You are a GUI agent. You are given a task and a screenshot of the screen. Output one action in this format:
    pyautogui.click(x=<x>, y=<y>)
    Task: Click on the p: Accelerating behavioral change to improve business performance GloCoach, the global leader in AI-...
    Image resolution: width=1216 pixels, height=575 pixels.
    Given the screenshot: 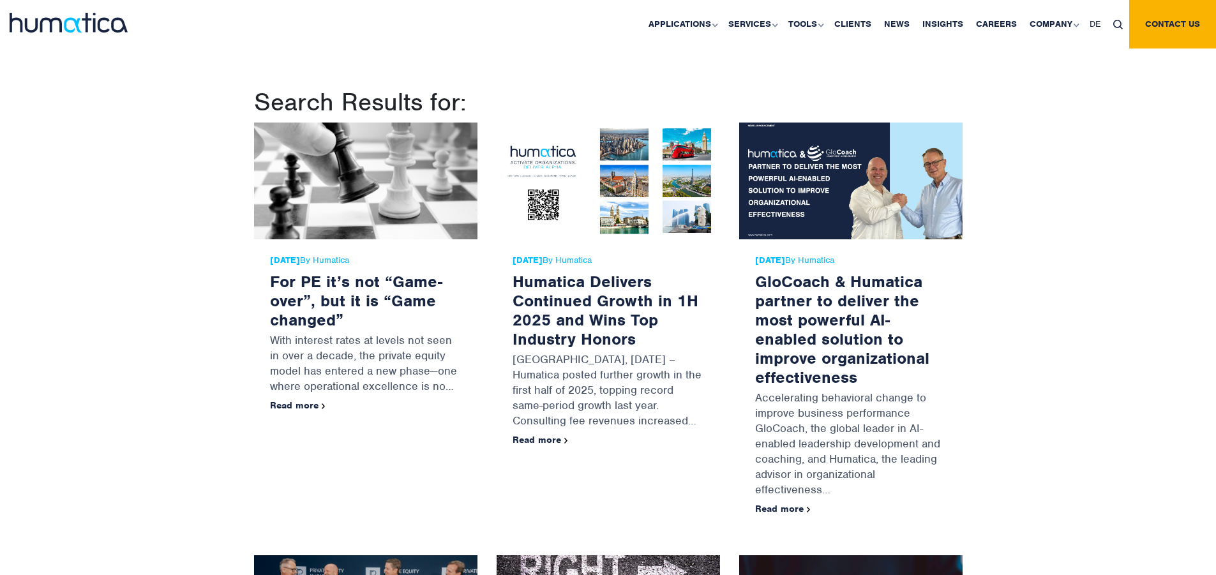 What is the action you would take?
    pyautogui.click(x=851, y=445)
    